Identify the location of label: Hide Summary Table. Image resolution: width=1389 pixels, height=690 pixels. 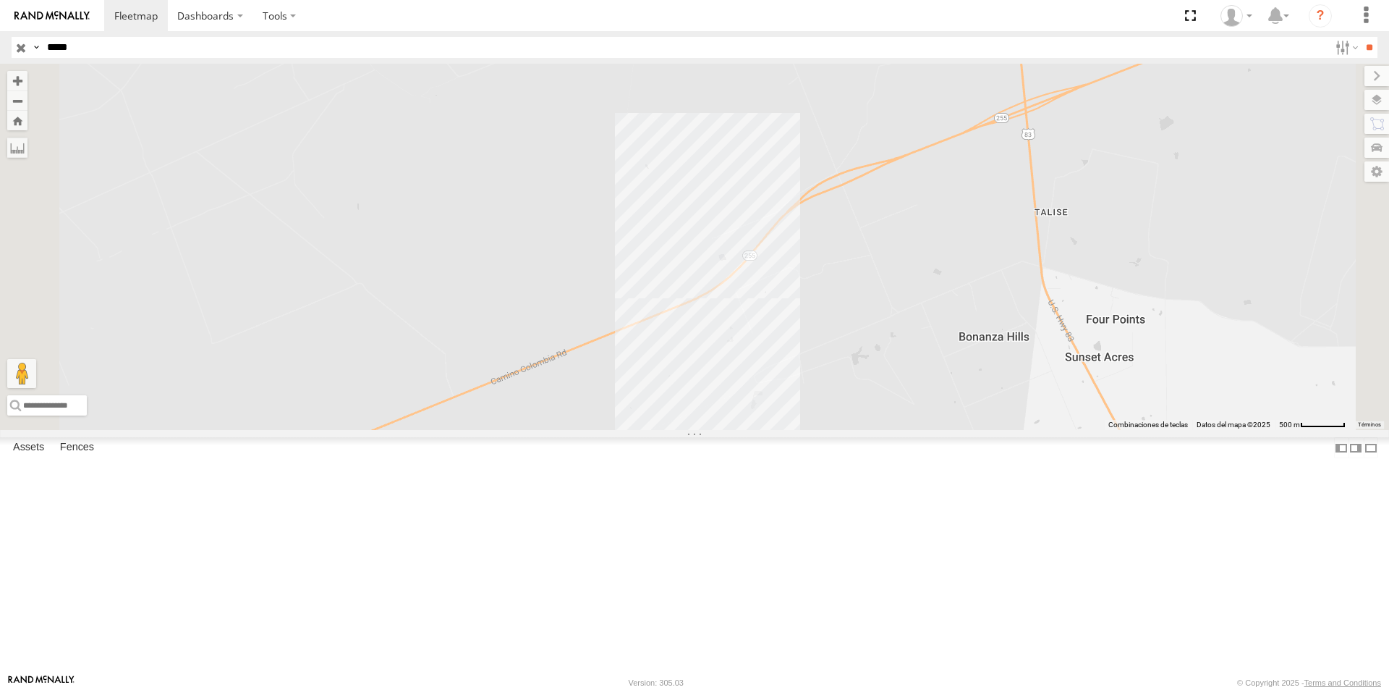
(1371, 447).